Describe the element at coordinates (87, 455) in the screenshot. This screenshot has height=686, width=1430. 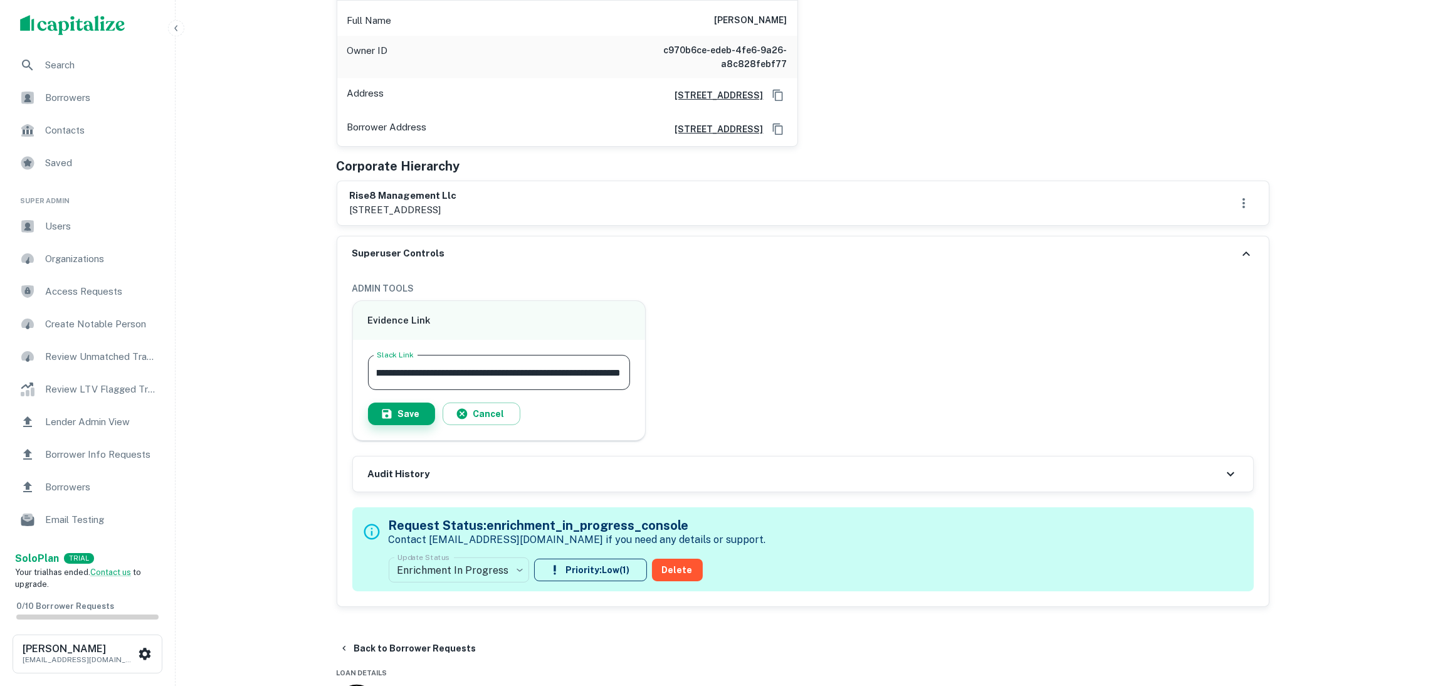
I see `a: Borrower Info Requests` at that location.